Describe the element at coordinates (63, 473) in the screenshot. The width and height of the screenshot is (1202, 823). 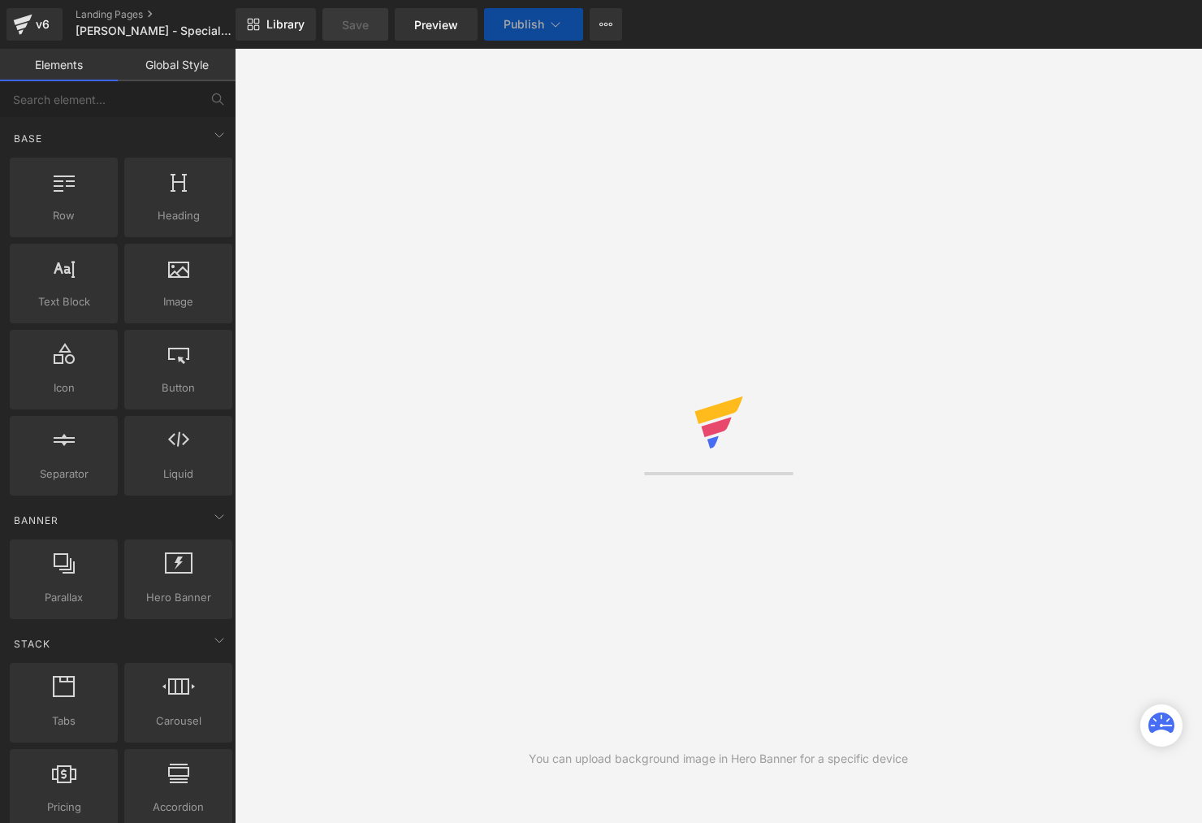
I see `span: Separator` at that location.